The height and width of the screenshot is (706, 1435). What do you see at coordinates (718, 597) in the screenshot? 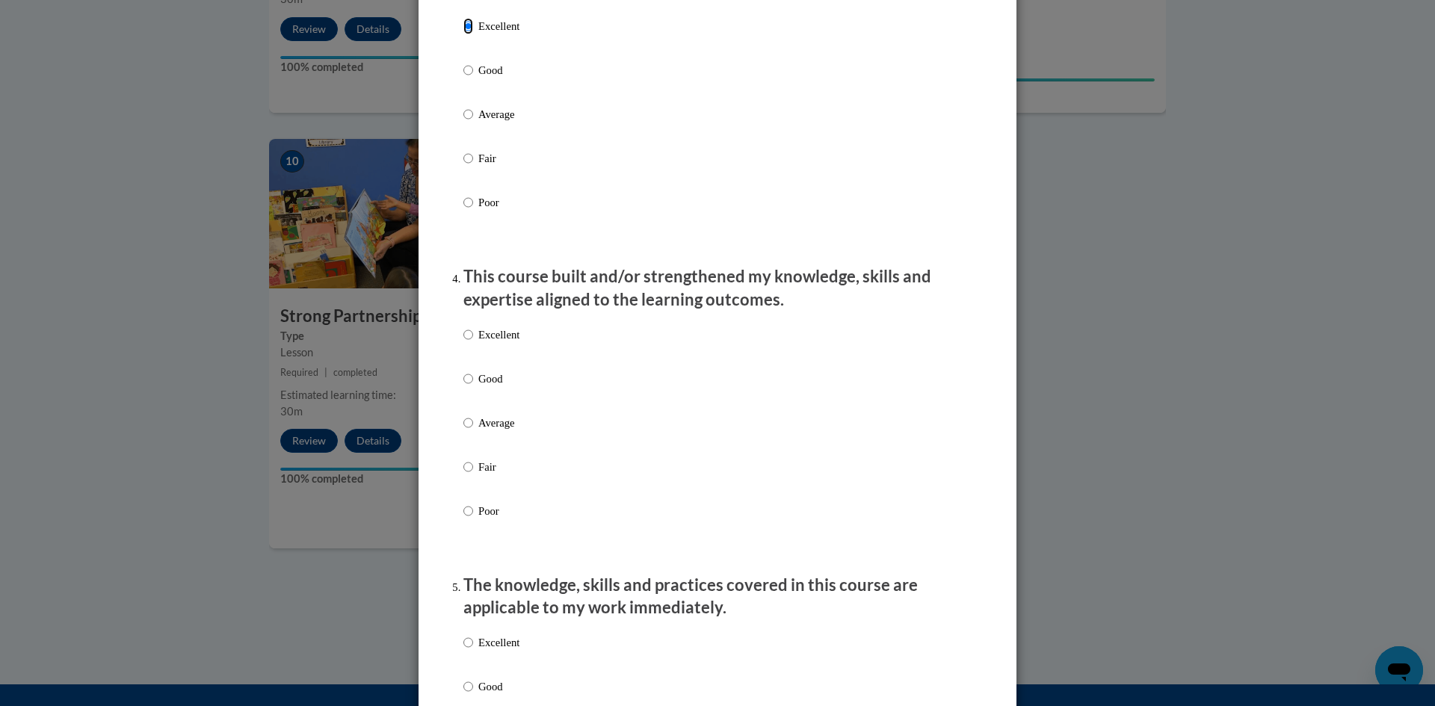
I see `p: The knowledge, skills and practices covered in this course are applicable to my work immediately.` at bounding box center [718, 597].